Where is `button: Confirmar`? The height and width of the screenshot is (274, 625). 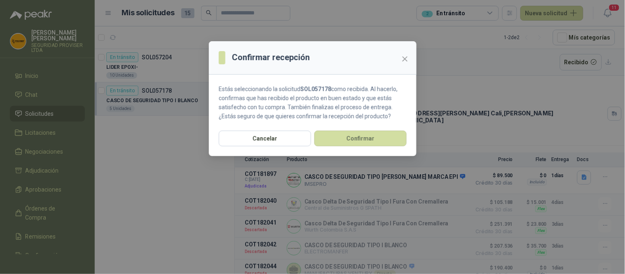 button: Confirmar is located at coordinates (361, 138).